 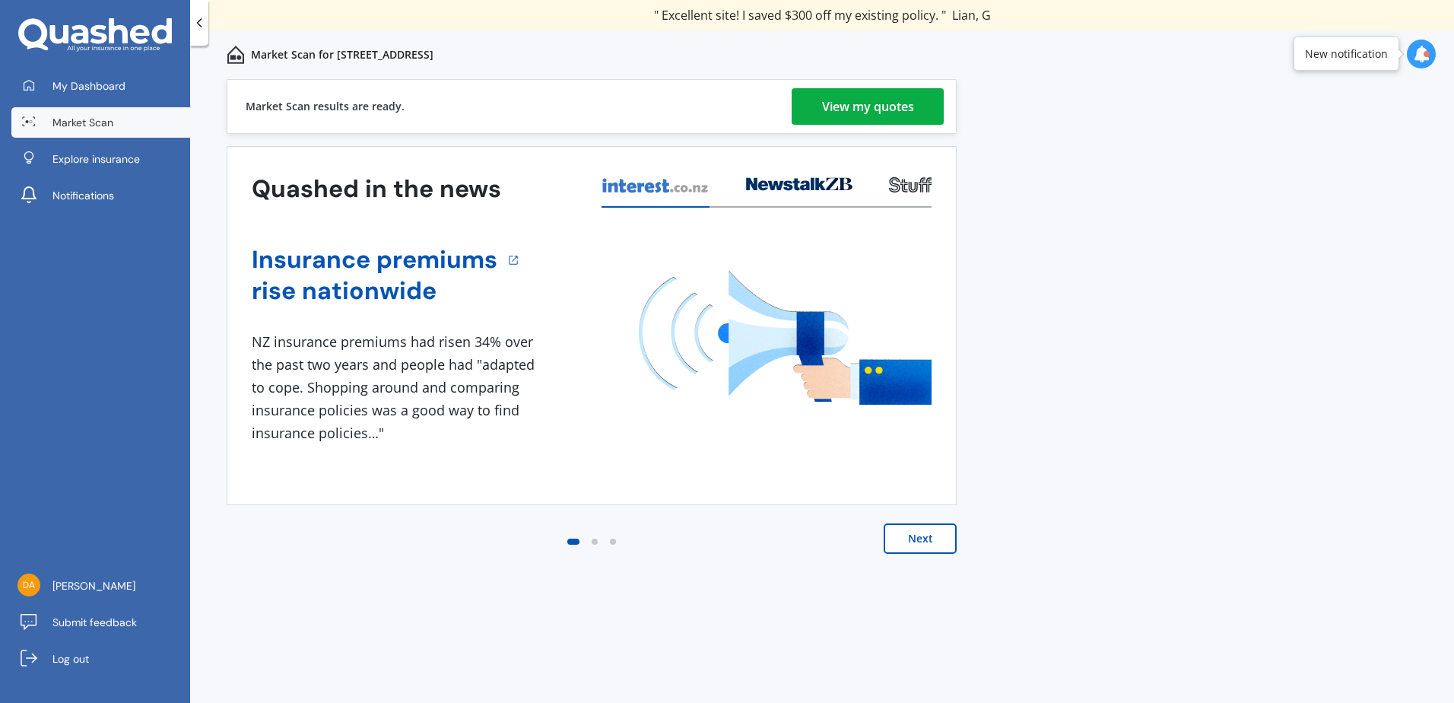 What do you see at coordinates (1346, 54) in the screenshot?
I see `div: New notification` at bounding box center [1346, 54].